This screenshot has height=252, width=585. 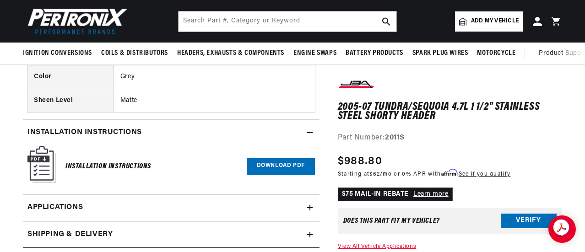 What do you see at coordinates (214, 77) in the screenshot?
I see `td: Grey` at bounding box center [214, 77].